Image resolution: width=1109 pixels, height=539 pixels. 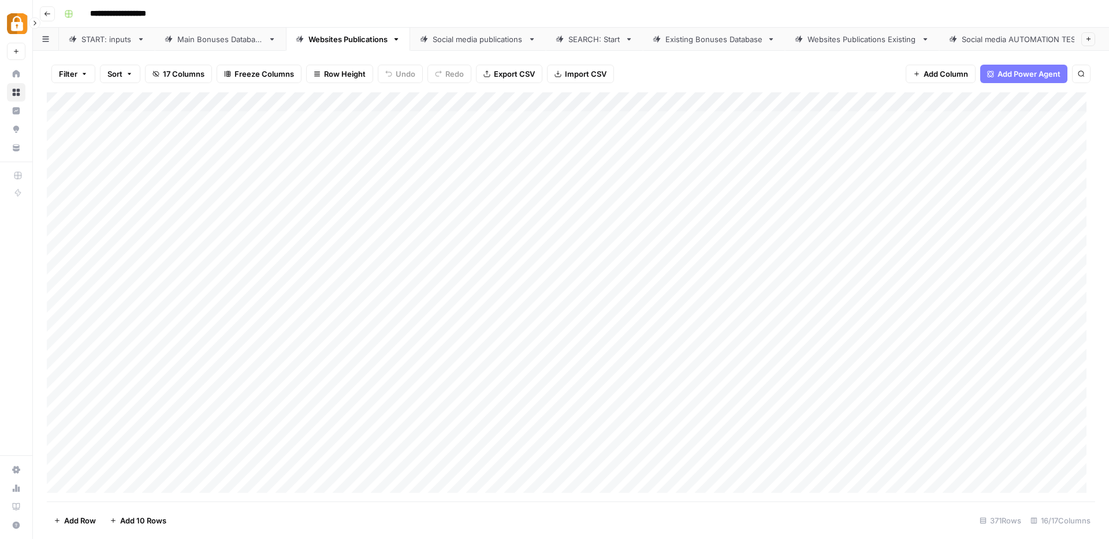 What do you see at coordinates (594, 39) in the screenshot?
I see `a: SEARCH: Start` at bounding box center [594, 39].